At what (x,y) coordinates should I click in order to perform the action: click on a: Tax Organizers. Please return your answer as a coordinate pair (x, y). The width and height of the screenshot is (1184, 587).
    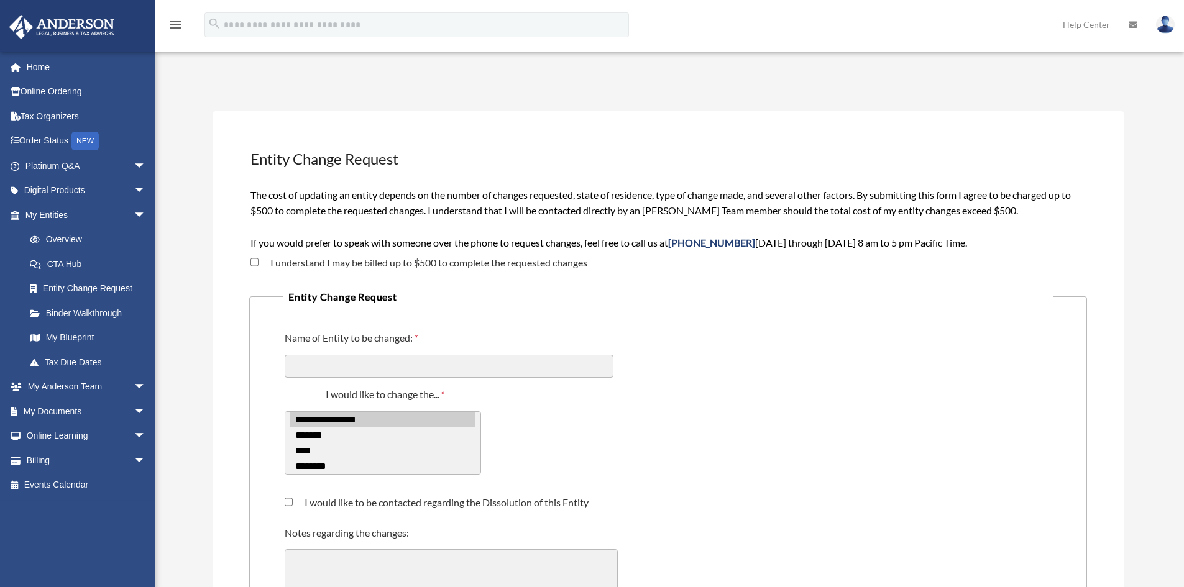
    Looking at the image, I should click on (86, 116).